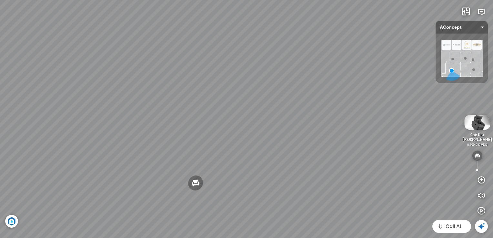 The image size is (493, 238). Describe the element at coordinates (478, 156) in the screenshot. I see `img: type_sofa_CL2K24RXHCN6.svg` at that location.